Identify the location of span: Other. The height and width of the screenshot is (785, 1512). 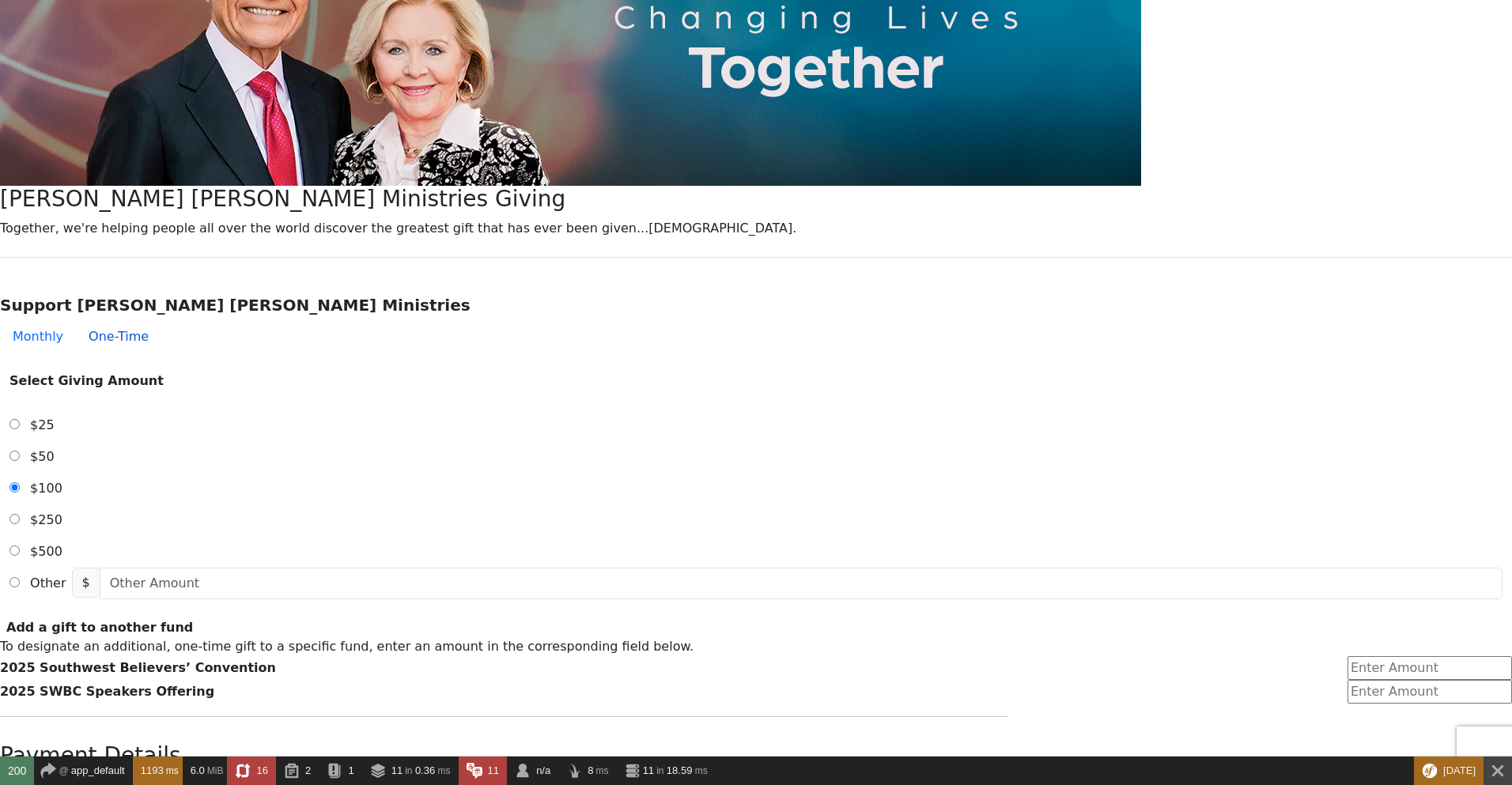
(47, 582).